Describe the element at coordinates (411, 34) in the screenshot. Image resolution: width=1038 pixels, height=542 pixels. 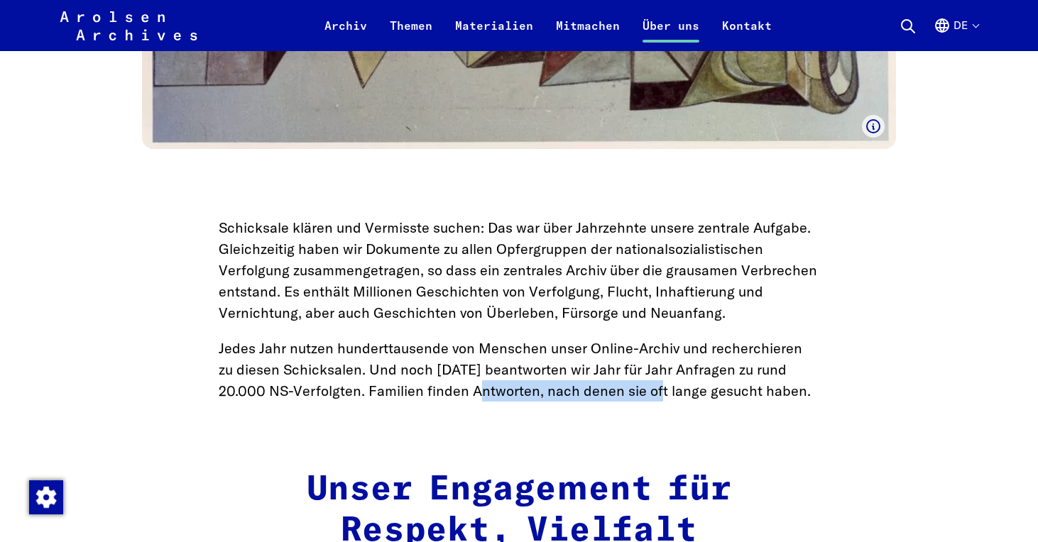
I see `a: Themen` at that location.